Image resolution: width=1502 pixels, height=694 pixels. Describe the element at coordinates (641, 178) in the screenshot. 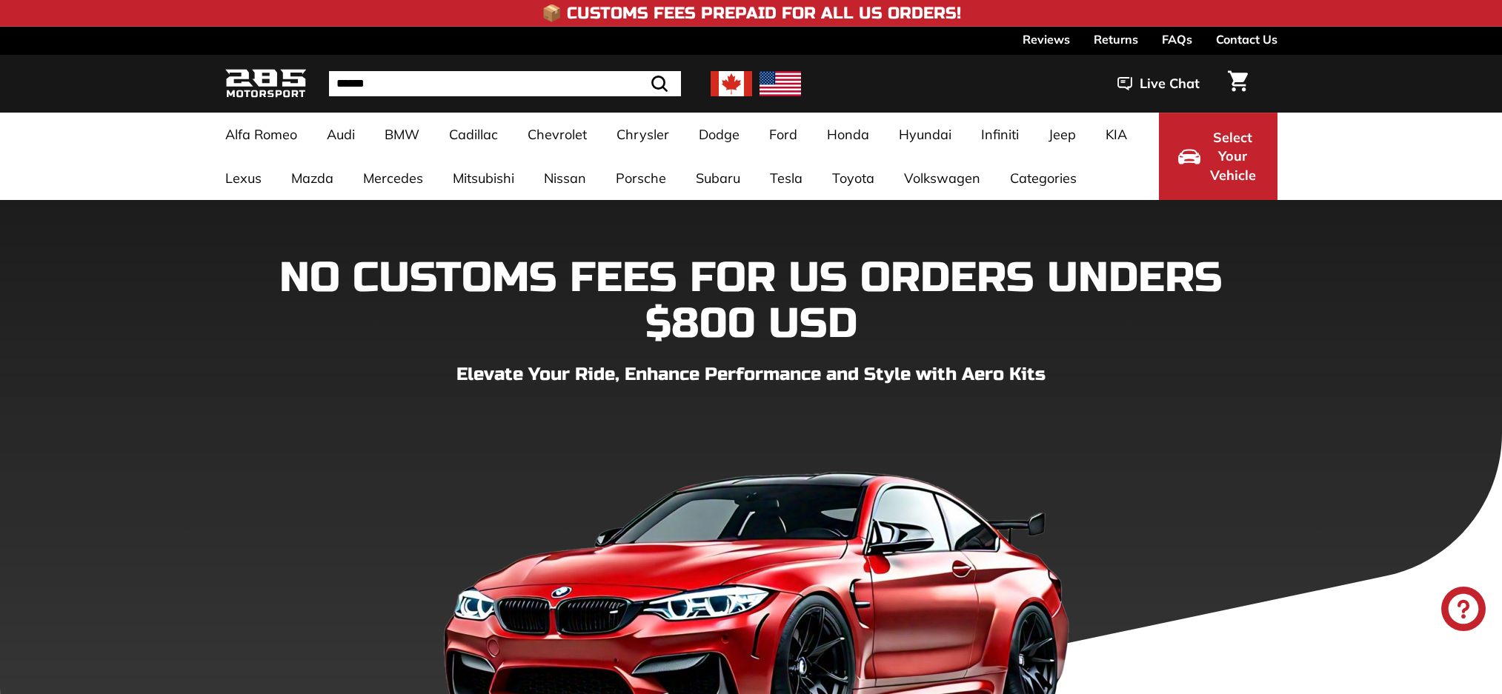

I see `a: Porsche` at that location.